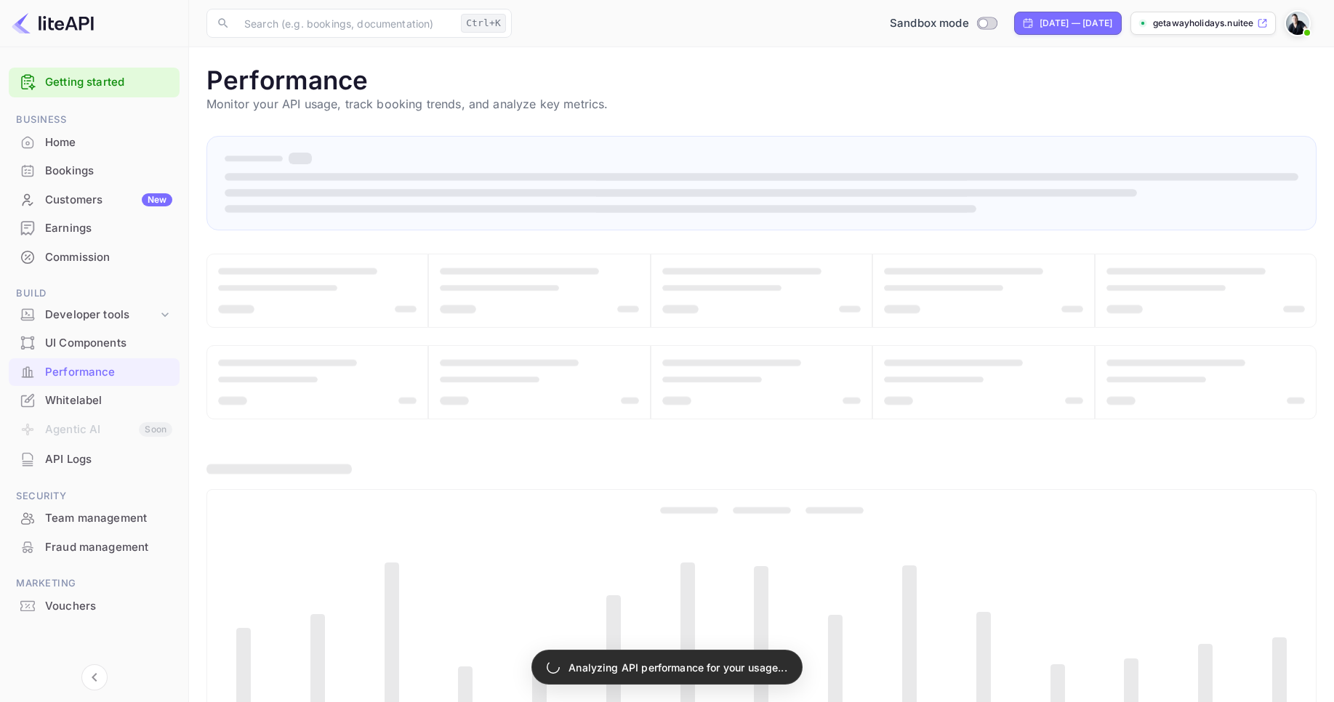  I want to click on a: Earnings, so click(94, 228).